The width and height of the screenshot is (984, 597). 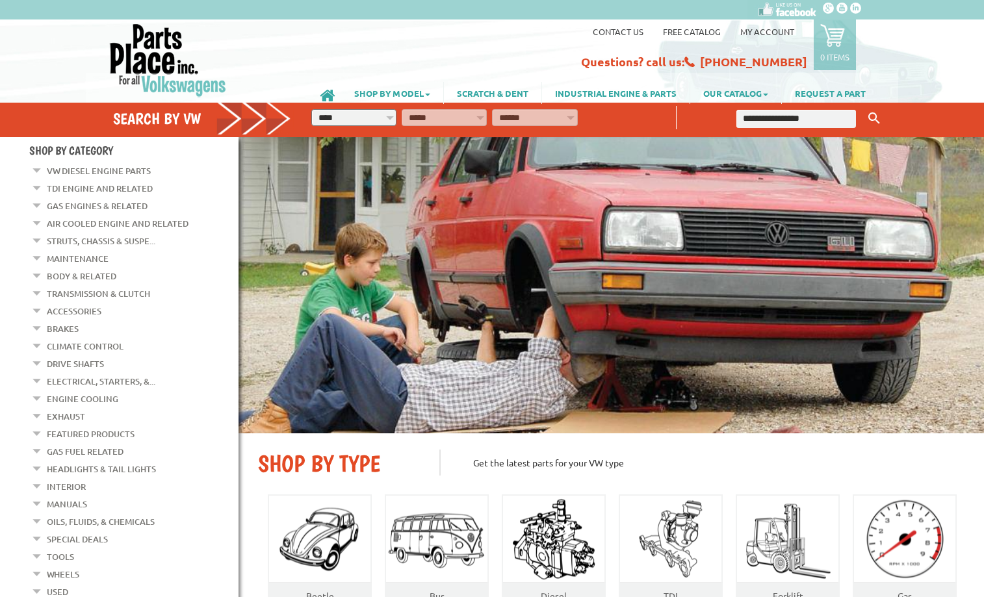 I want to click on a: Wheels, so click(x=63, y=575).